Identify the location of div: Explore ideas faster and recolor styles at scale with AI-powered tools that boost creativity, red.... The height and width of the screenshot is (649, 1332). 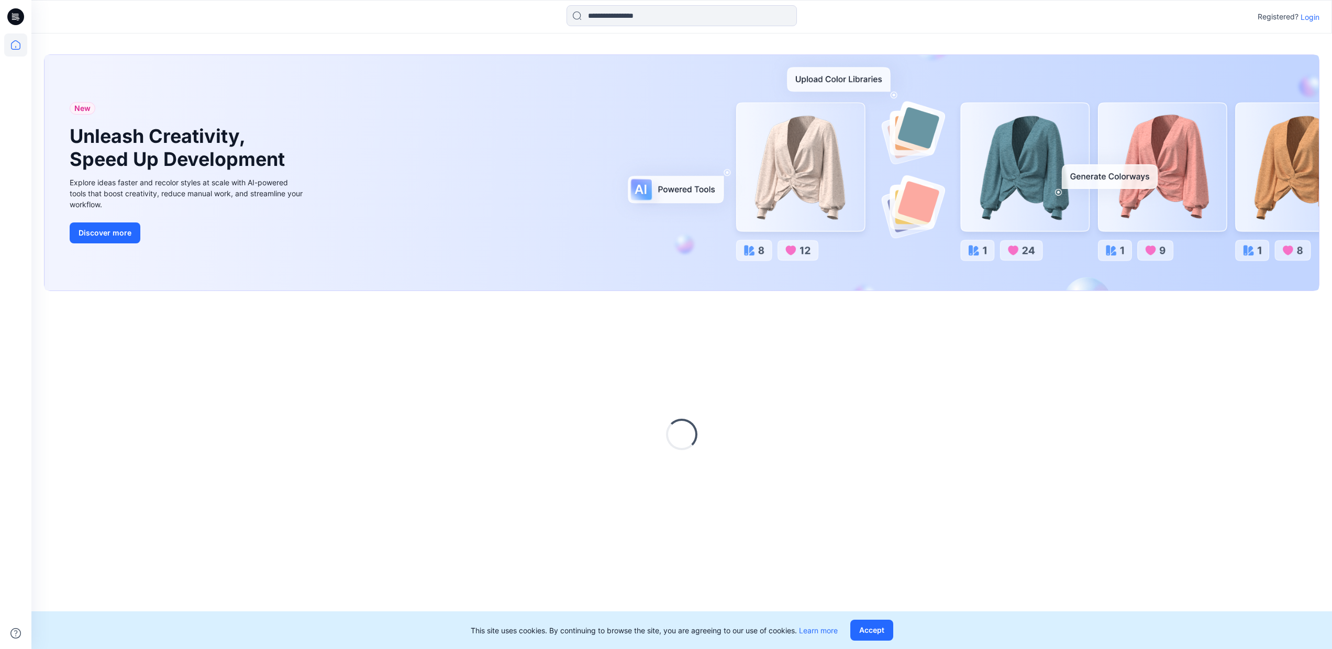
(187, 193).